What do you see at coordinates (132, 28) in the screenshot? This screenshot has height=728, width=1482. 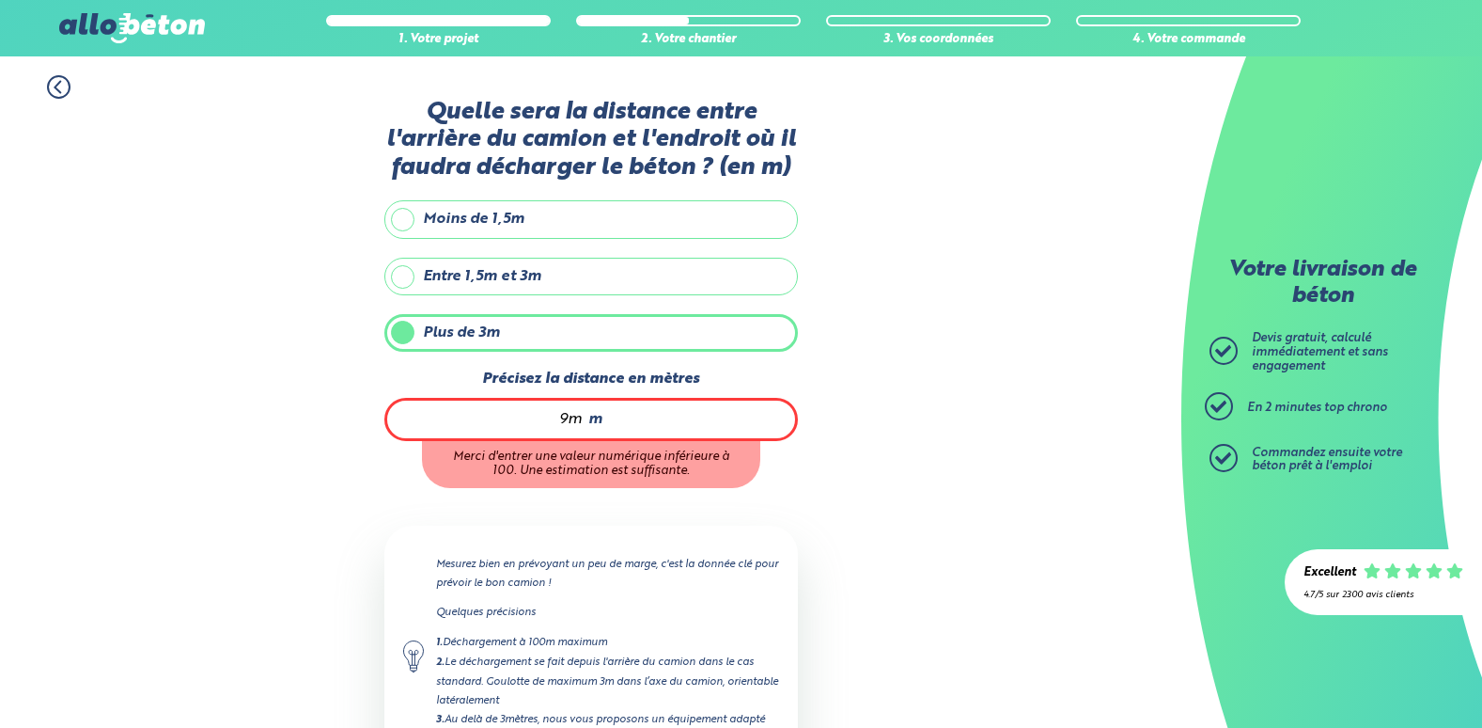 I see `img: allobéton` at bounding box center [132, 28].